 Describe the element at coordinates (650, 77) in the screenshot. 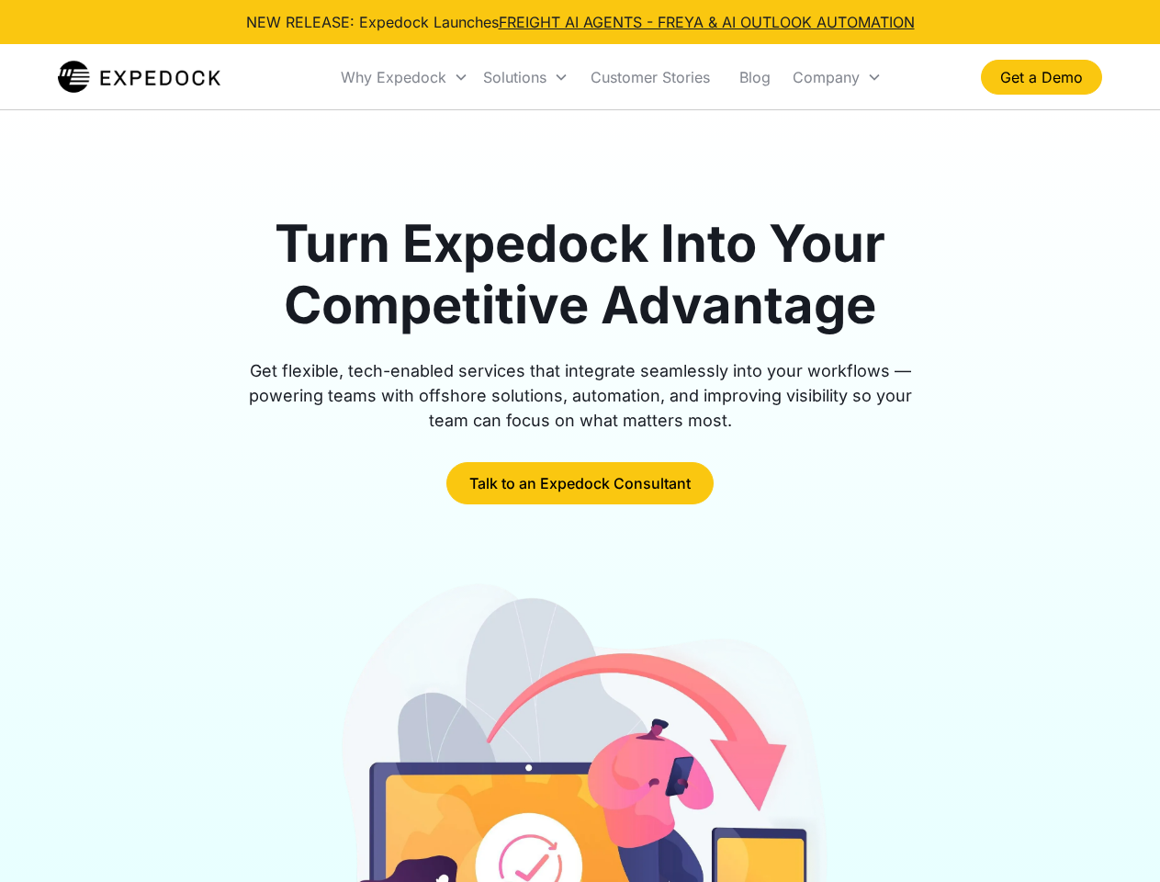

I see `a: Customer Stories` at that location.